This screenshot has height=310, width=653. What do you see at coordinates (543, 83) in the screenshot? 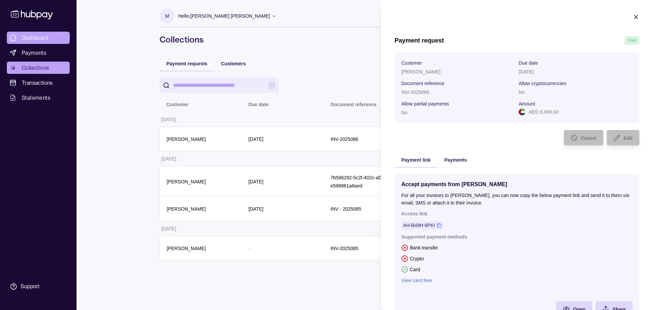
I see `p: Allow cryptocurrencies` at bounding box center [543, 83].